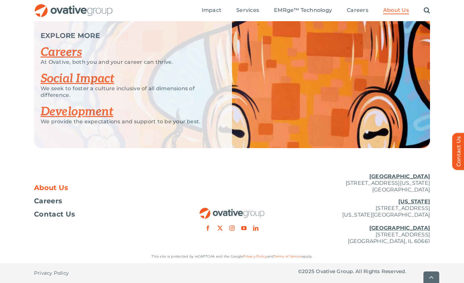  I want to click on nav: Footer - Privacy Policy, so click(100, 273).